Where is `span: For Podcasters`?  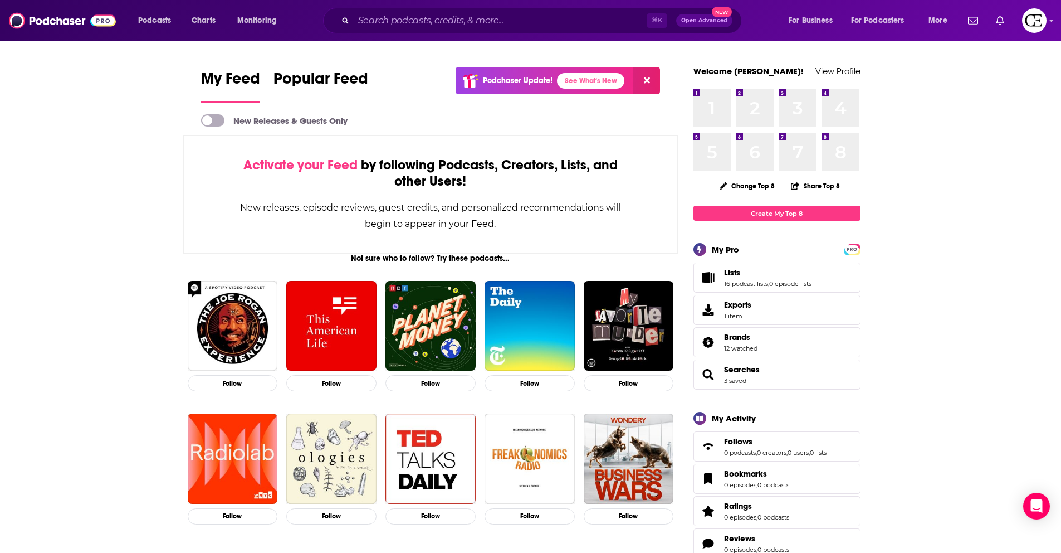
span: For Podcasters is located at coordinates (878, 21).